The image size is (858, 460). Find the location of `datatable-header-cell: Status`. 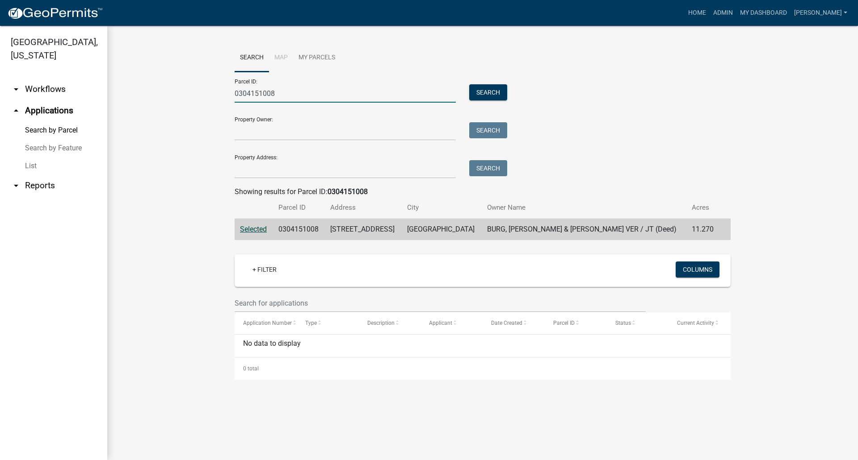

datatable-header-cell: Status is located at coordinates (637, 323).